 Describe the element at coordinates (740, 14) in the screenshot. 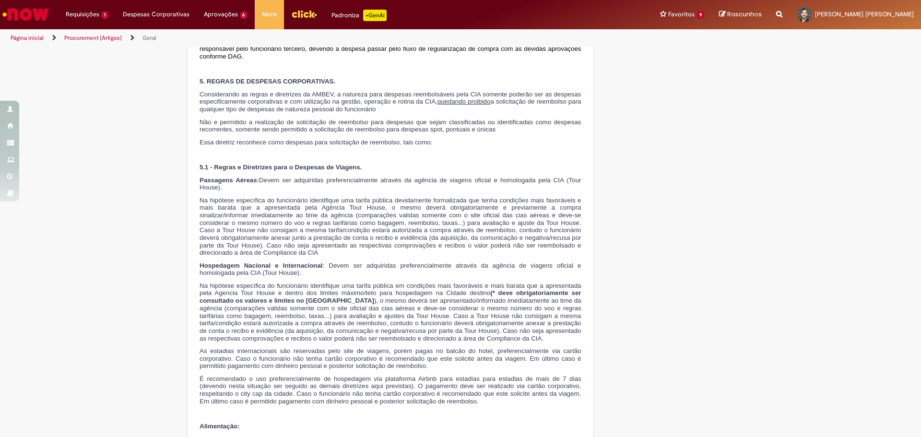

I see `a: Rascunhos` at that location.